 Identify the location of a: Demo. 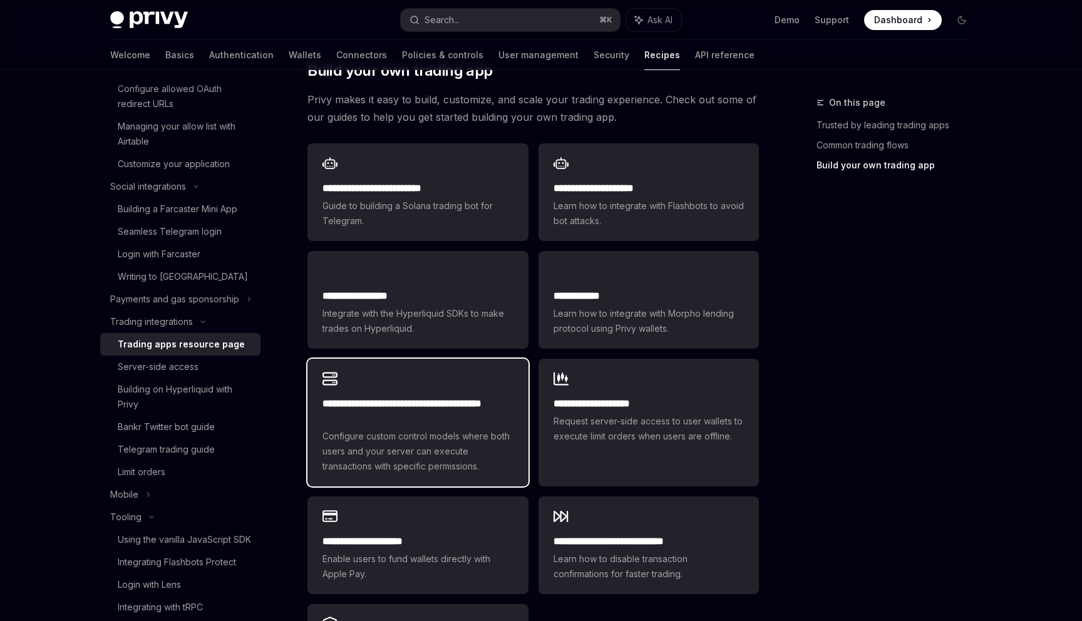
(787, 20).